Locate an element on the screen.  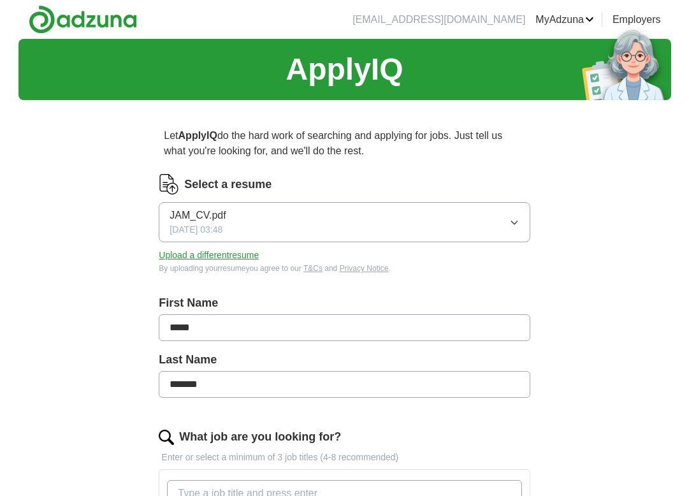
img: search.png is located at coordinates (166, 438).